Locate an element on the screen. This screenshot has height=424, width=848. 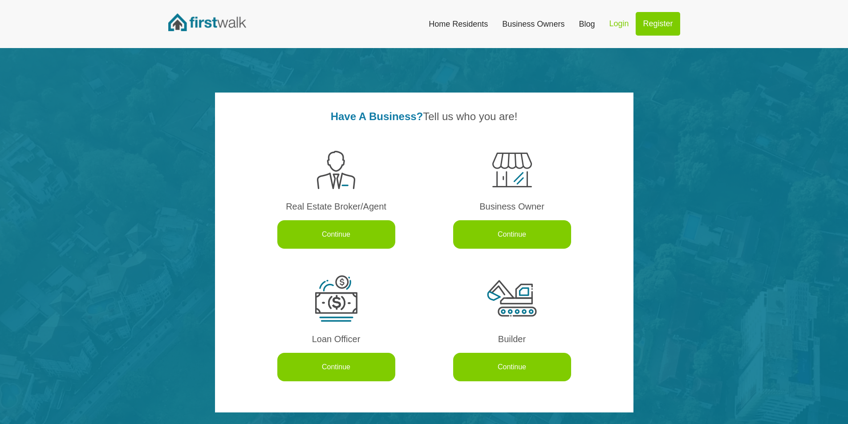
div: Business Owner is located at coordinates (512, 206).